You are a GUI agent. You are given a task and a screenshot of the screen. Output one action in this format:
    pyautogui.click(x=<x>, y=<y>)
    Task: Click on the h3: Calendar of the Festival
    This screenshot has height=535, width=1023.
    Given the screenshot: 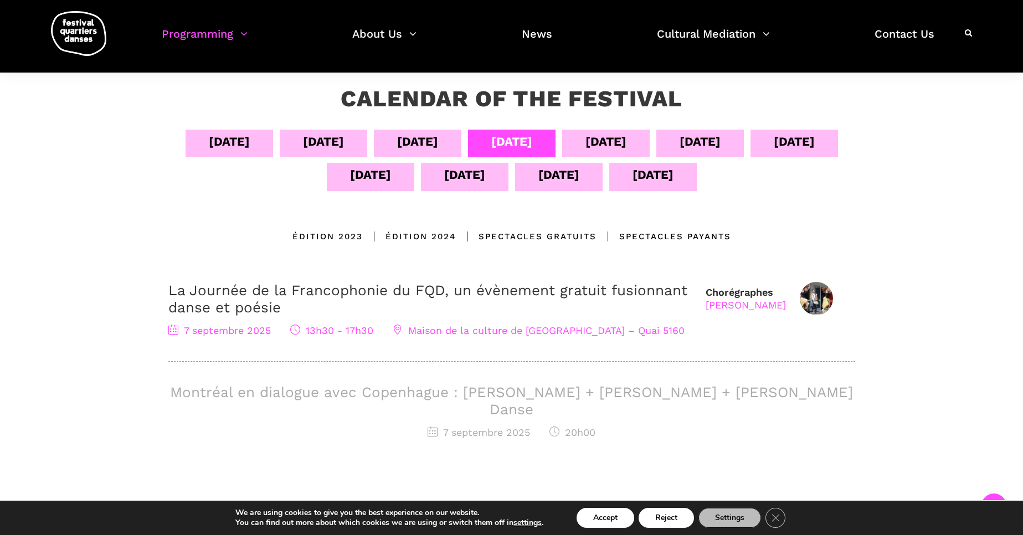 What is the action you would take?
    pyautogui.click(x=511, y=99)
    